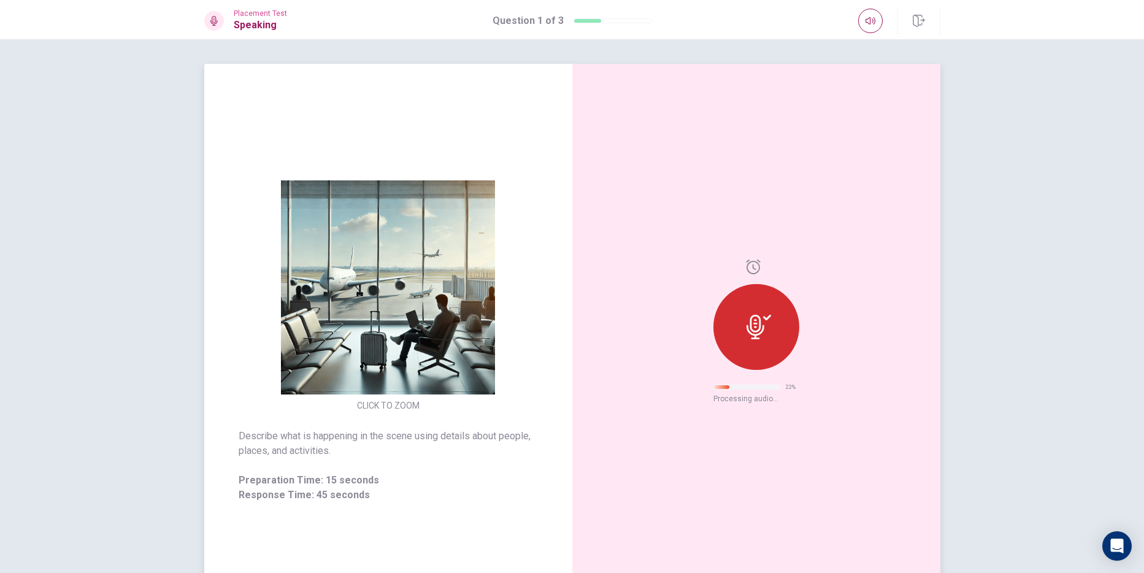 Image resolution: width=1144 pixels, height=573 pixels. I want to click on button: CLICK TO ZOOM, so click(388, 405).